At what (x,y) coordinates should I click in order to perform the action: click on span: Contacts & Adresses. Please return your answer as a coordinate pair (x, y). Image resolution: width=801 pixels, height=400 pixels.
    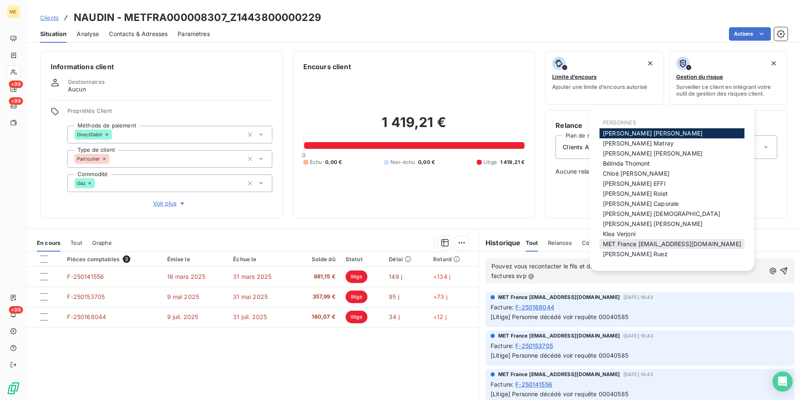
    Looking at the image, I should click on (138, 34).